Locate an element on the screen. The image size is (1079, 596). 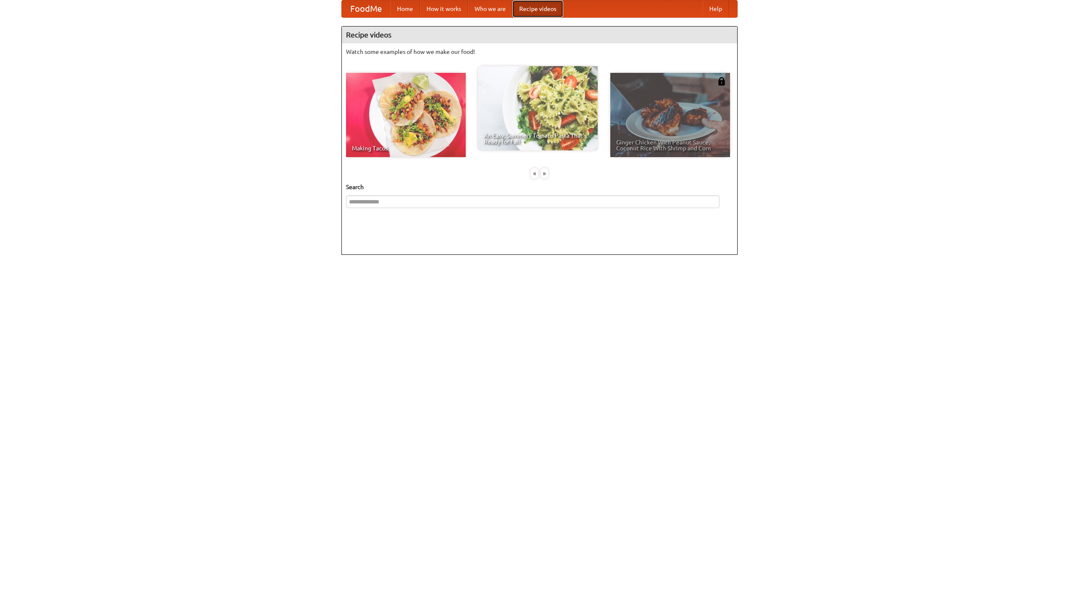
a: Home is located at coordinates (405, 9).